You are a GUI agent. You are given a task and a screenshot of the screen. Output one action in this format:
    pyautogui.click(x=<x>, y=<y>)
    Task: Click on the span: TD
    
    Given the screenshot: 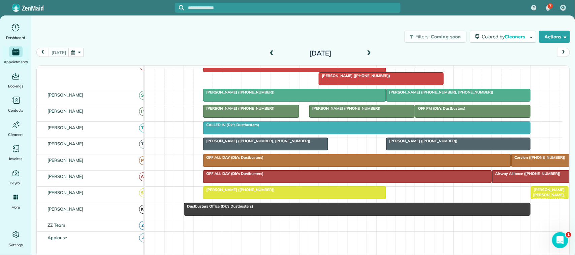 What is the action you would take?
    pyautogui.click(x=144, y=144)
    